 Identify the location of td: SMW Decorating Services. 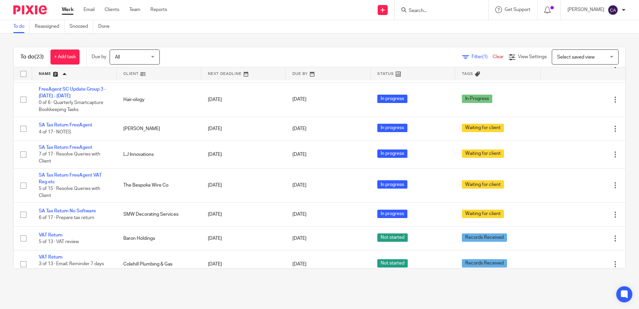
(159, 214).